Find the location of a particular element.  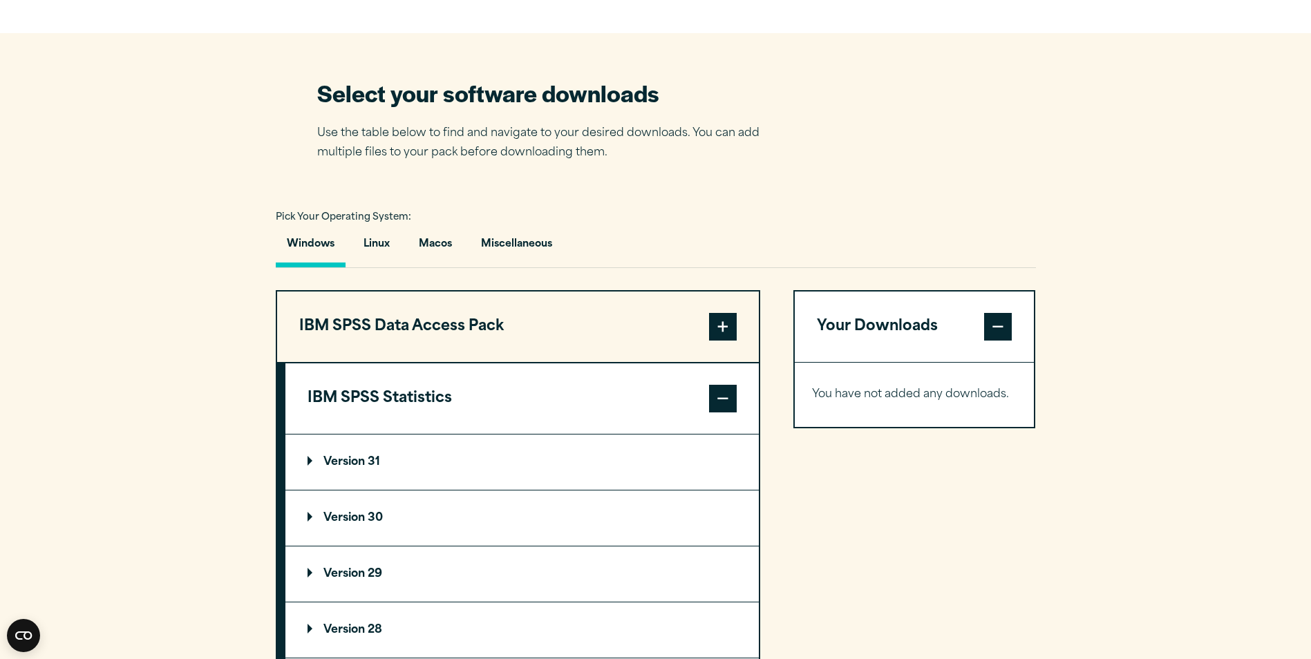

p: Use the table below to find and navigate to your desired downloads. You can add multiple files to... is located at coordinates (549, 144).